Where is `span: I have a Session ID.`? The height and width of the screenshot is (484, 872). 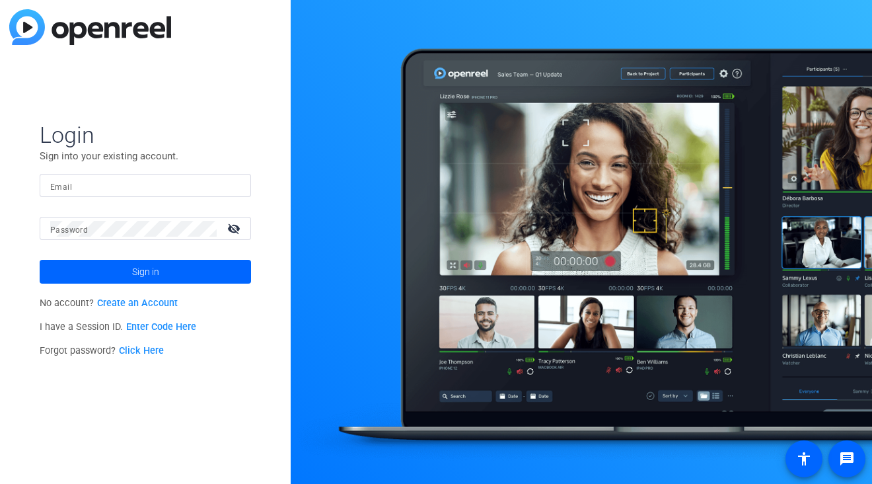
span: I have a Session ID. is located at coordinates (118, 326).